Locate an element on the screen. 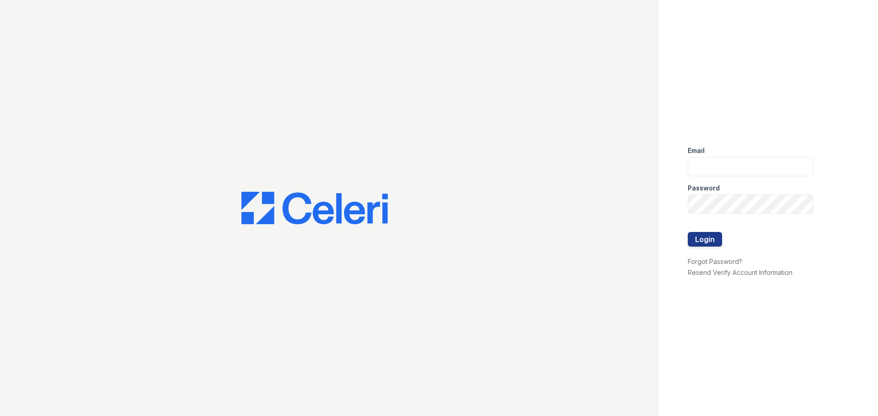 The image size is (878, 416). a: Resend Verify Account Information is located at coordinates (740, 272).